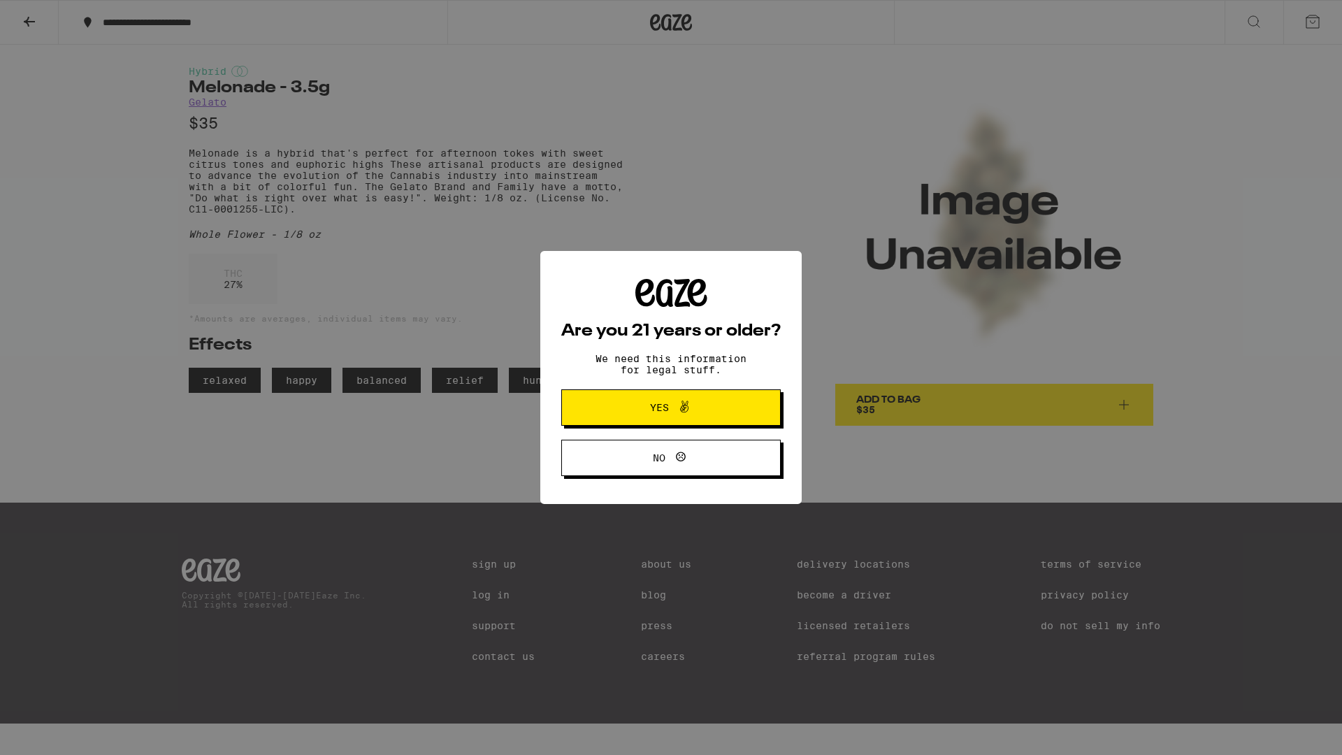 This screenshot has width=1342, height=755. What do you see at coordinates (671, 331) in the screenshot?
I see `h2: Are you 21 years or older?` at bounding box center [671, 331].